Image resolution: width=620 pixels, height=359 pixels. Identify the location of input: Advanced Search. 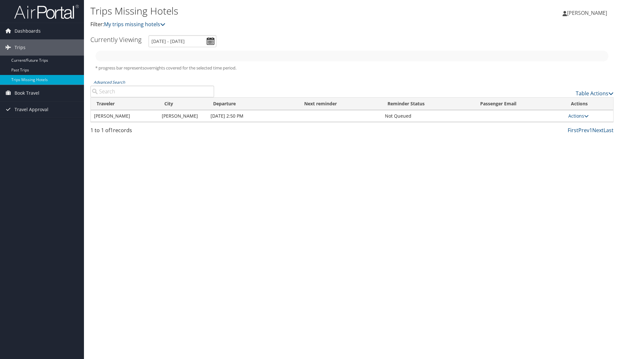
(152, 91).